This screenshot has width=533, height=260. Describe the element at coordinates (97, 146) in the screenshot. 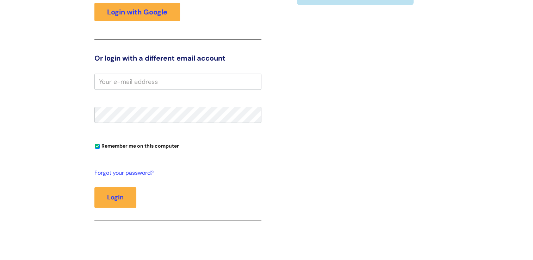

I see `input: Remember me on this computer` at that location.